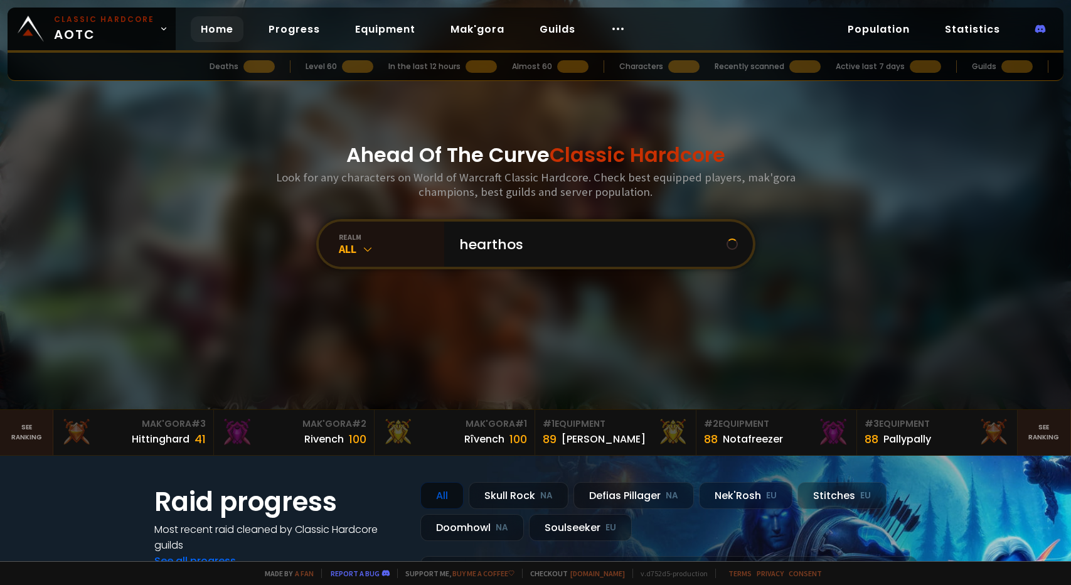 The image size is (1071, 585). What do you see at coordinates (391, 236) in the screenshot?
I see `div: realm` at bounding box center [391, 236].